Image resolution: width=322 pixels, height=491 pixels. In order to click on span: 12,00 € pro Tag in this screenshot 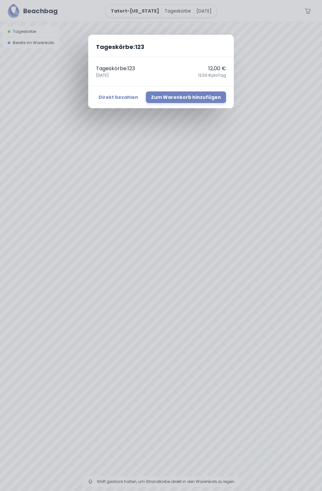, I will do `click(212, 75)`.